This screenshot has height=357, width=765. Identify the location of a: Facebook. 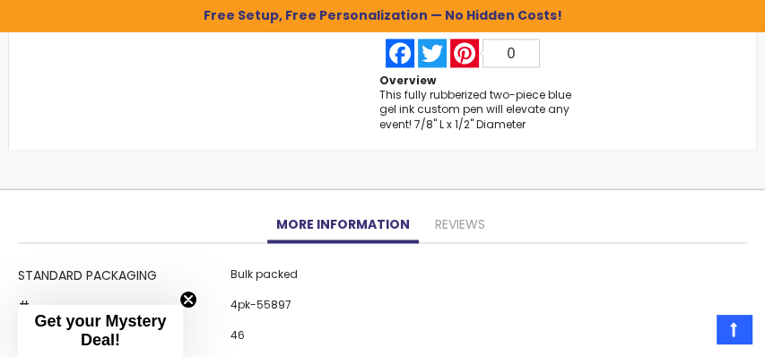
(400, 53).